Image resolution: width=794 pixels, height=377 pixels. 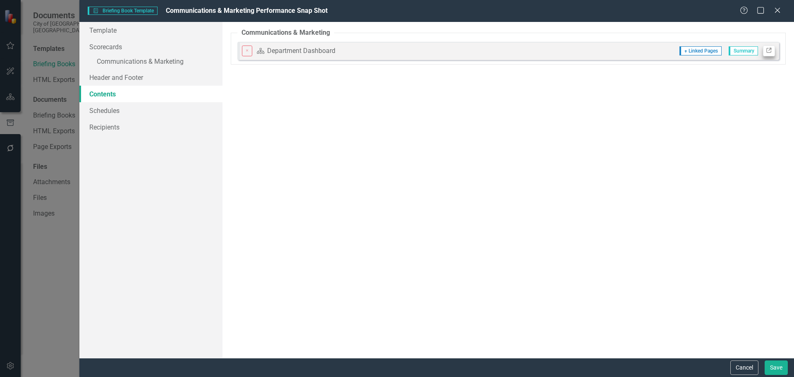 I want to click on a: Schedules, so click(x=151, y=110).